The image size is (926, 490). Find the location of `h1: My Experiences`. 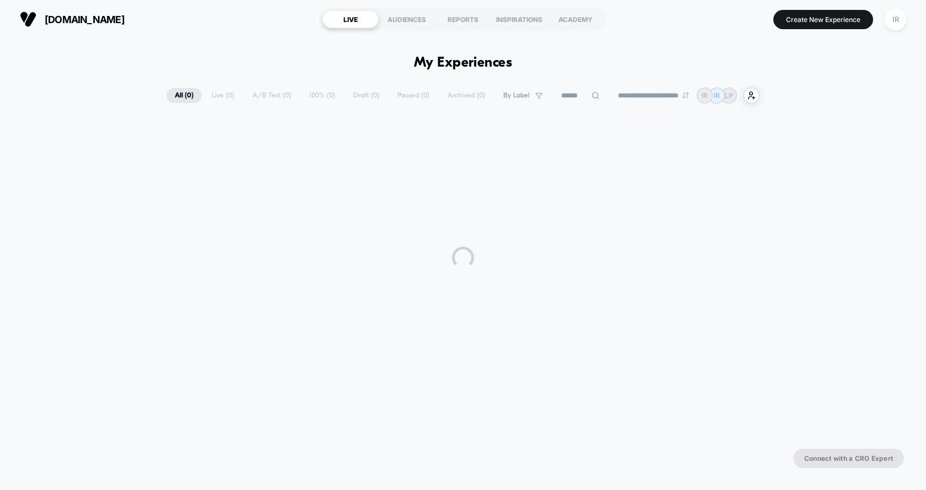

h1: My Experiences is located at coordinates (463, 63).